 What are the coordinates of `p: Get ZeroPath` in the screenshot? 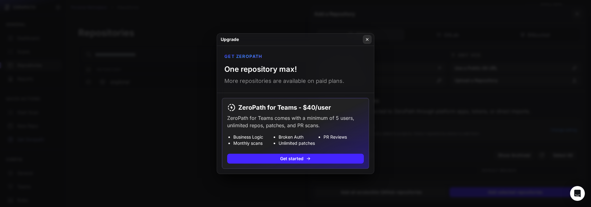 It's located at (243, 56).